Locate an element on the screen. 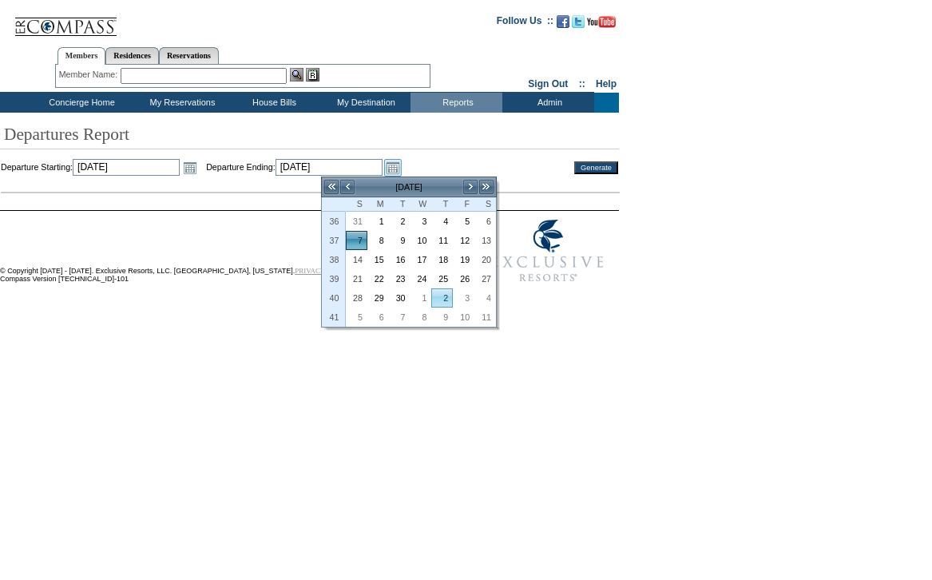 The width and height of the screenshot is (932, 580). td: Saturday, October 11, 2025 is located at coordinates (485, 317).